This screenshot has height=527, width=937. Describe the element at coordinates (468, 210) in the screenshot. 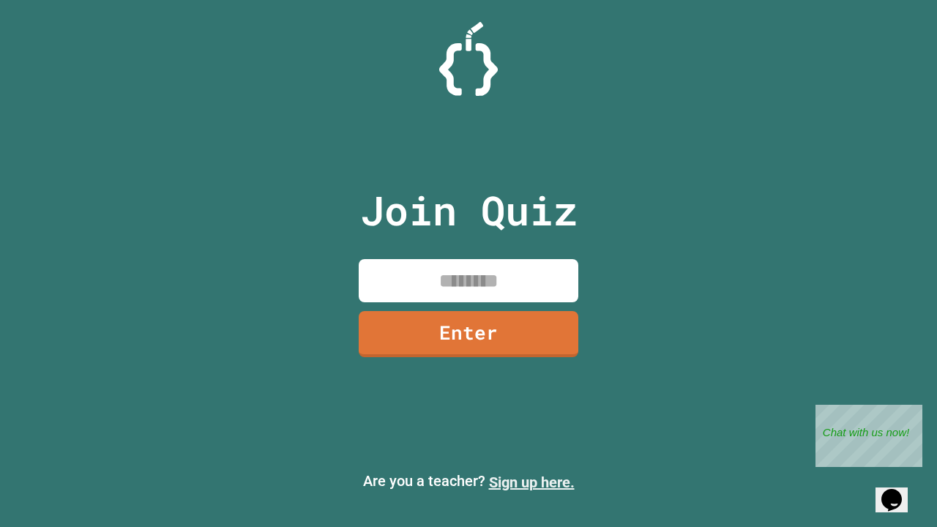

I see `p: Join Quiz` at that location.